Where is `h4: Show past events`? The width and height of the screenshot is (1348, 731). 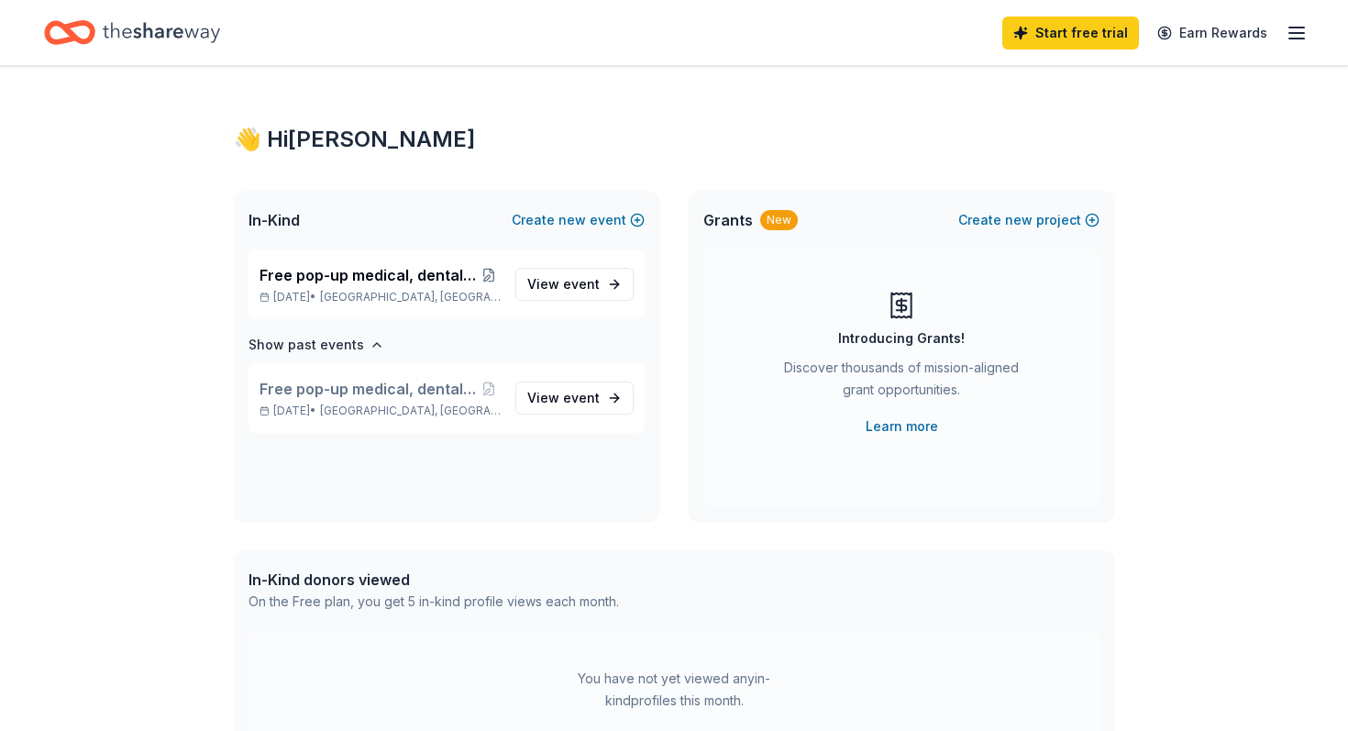 h4: Show past events is located at coordinates (306, 345).